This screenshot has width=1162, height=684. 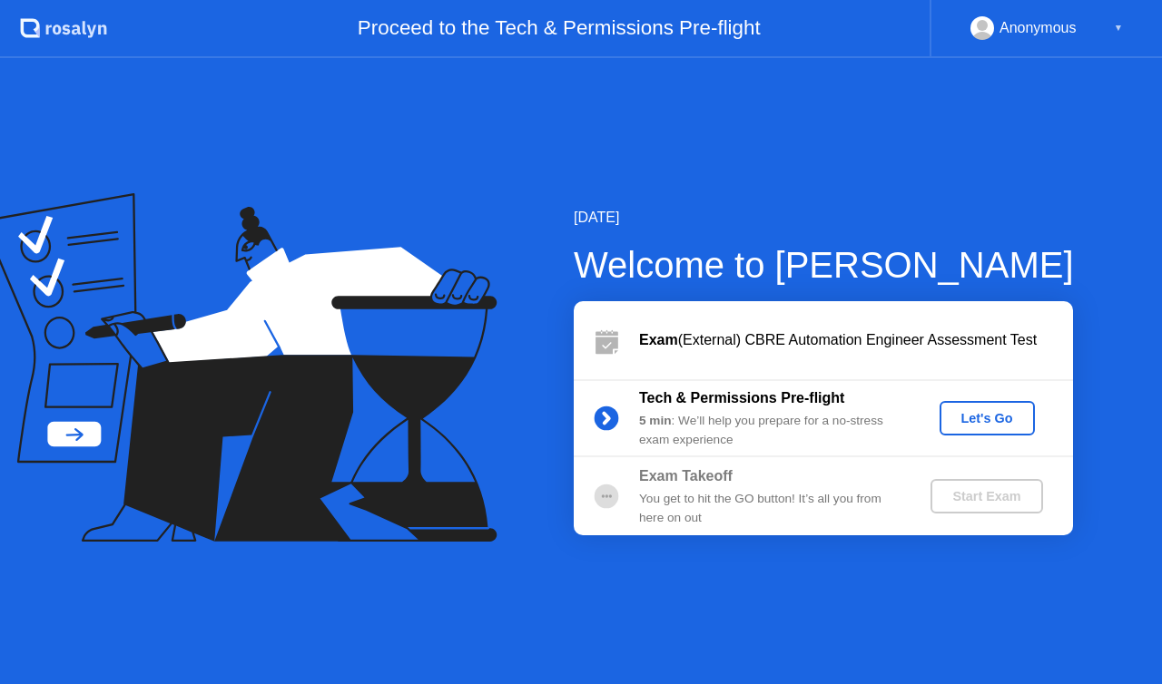 I want to click on div: Start Exam, so click(x=986, y=497).